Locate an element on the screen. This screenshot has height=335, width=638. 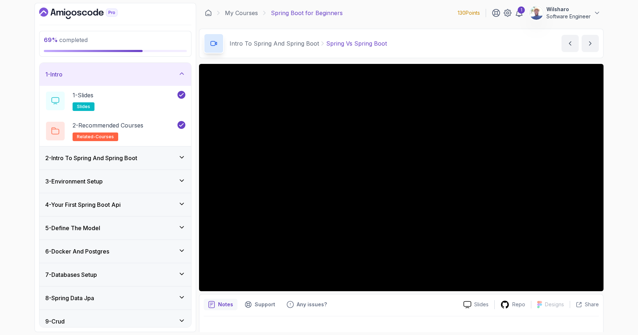
button: 9-Crud is located at coordinates (115, 322).